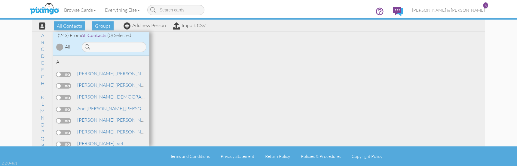  Describe the element at coordinates (43, 76) in the screenshot. I see `a: G` at that location.